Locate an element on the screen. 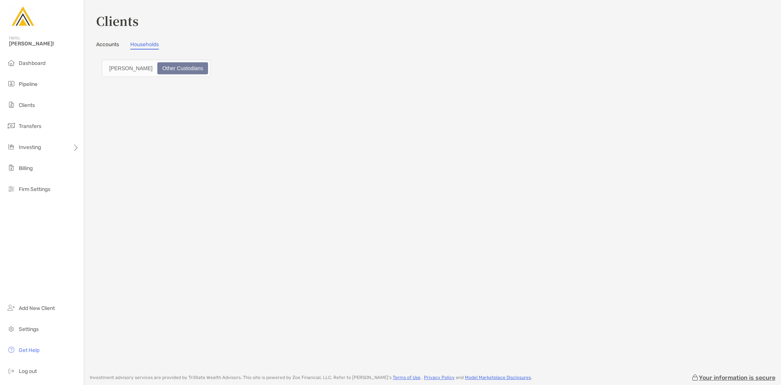  span: Settings is located at coordinates (29, 329).